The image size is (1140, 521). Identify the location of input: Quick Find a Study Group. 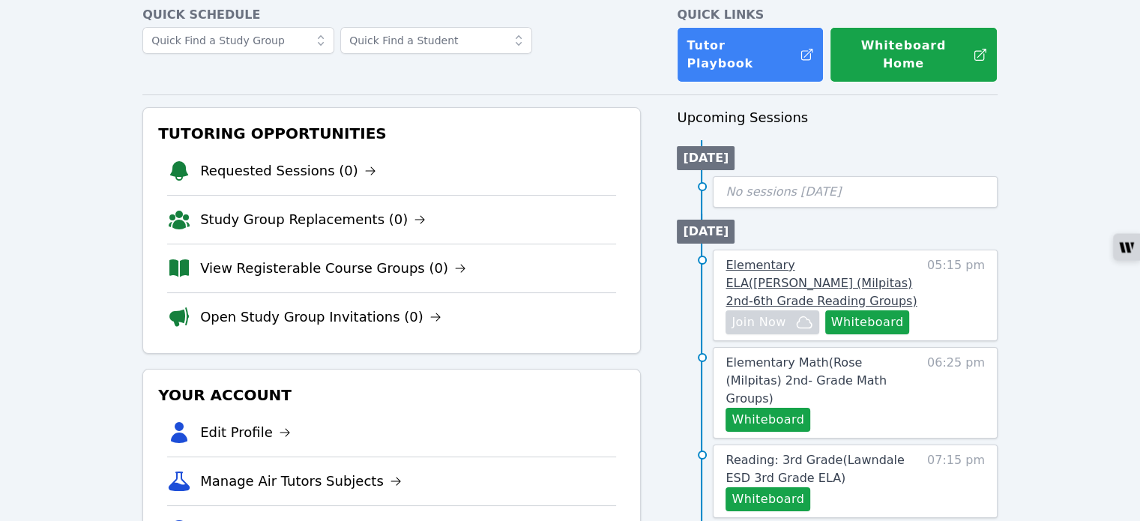
(238, 40).